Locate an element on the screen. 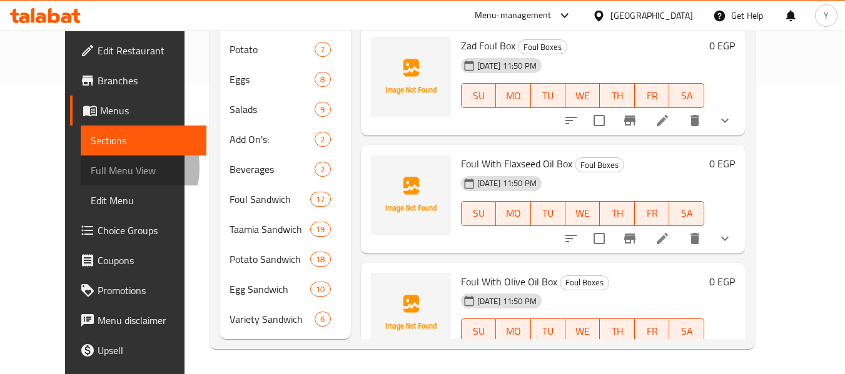 The image size is (845, 374). span: TH is located at coordinates (616, 213).